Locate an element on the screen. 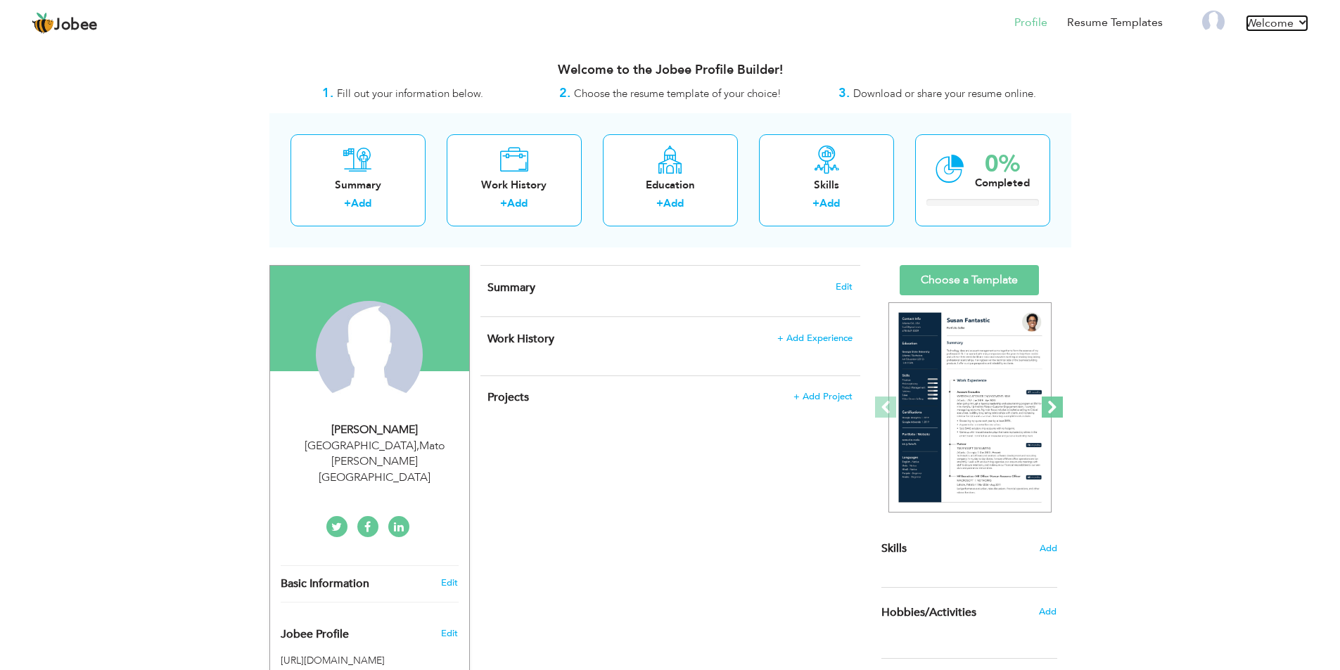  span: + Add Project is located at coordinates (823, 397).